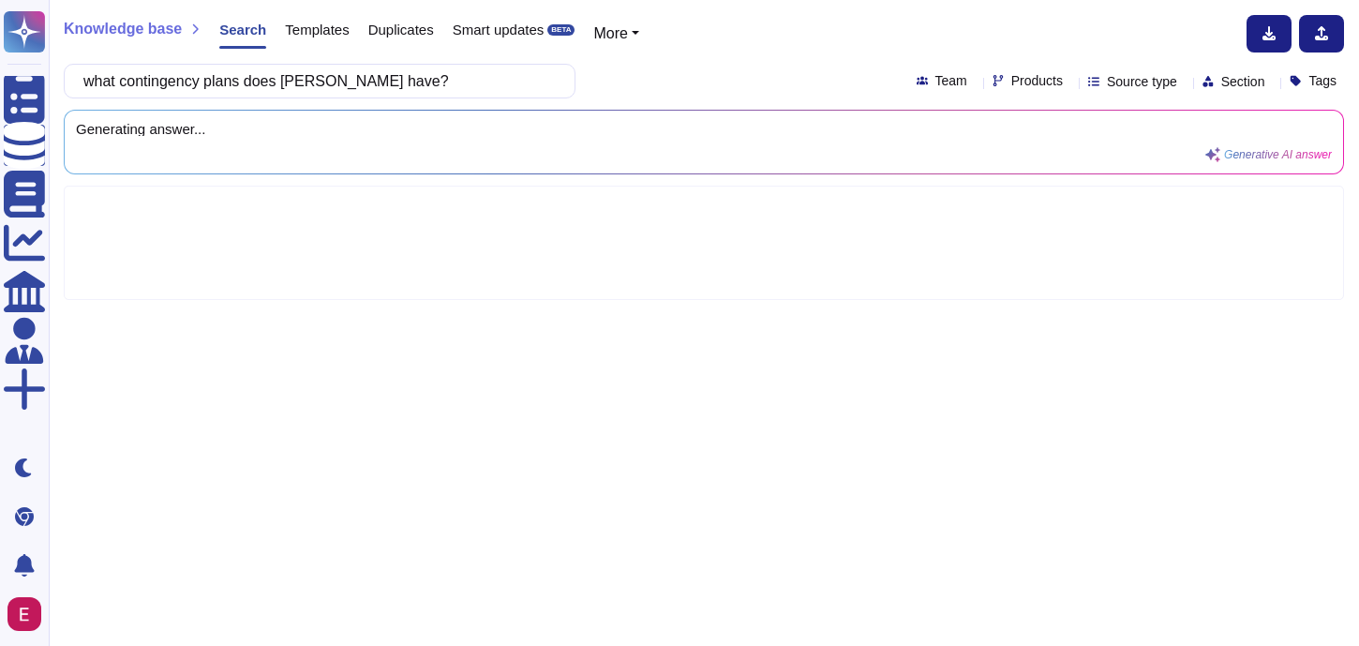 This screenshot has width=1359, height=646. Describe the element at coordinates (704, 128) in the screenshot. I see `span: Generating answer...` at that location.